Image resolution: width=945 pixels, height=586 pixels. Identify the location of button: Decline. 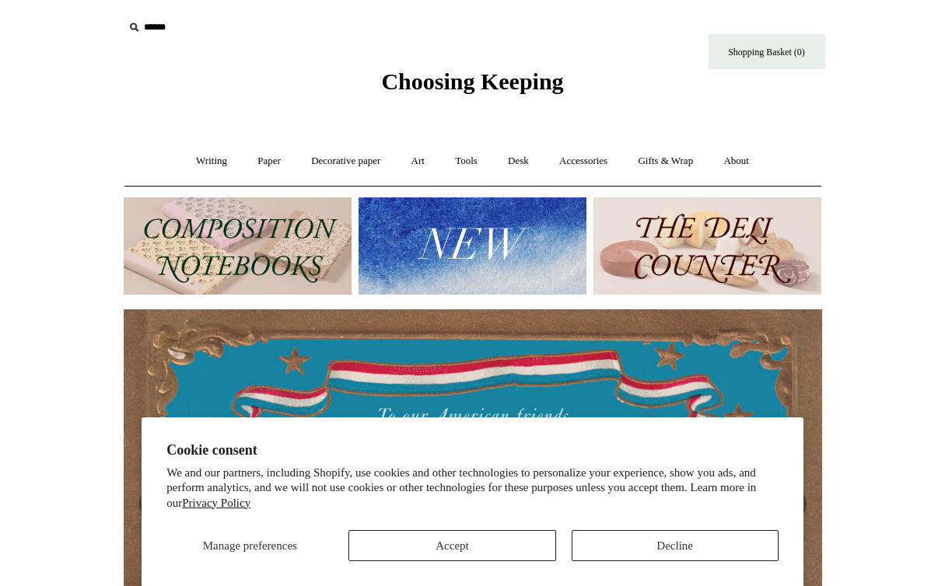
(675, 546).